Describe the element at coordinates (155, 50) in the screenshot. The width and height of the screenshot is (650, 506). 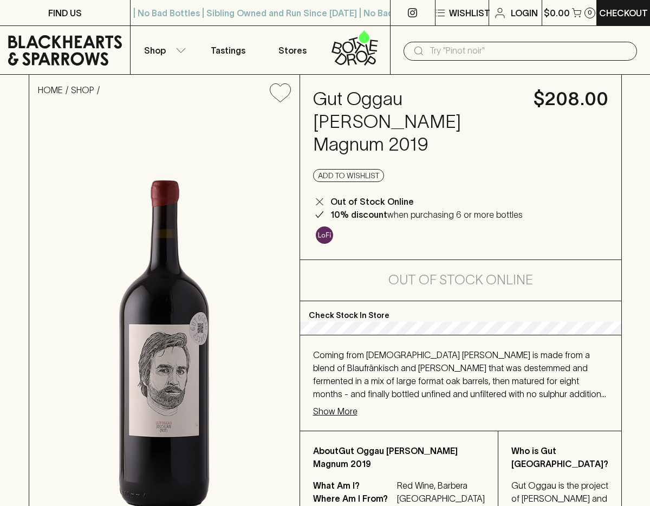
I see `p: Shop` at that location.